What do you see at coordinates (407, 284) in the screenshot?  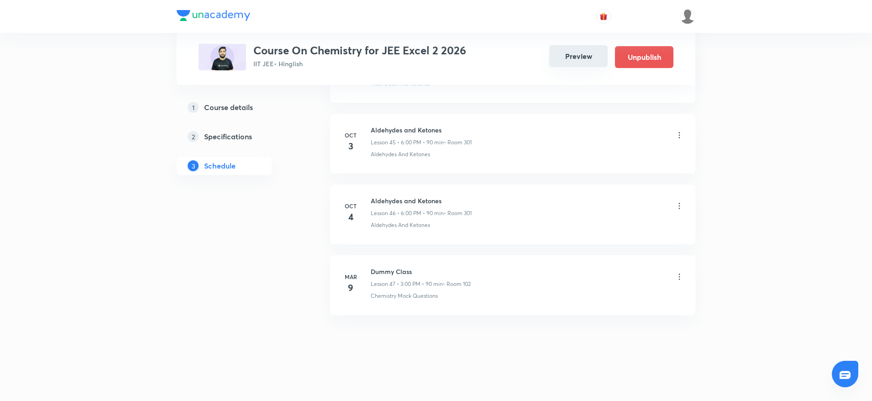 I see `p: Lesson 47 • 3:00 PM • 90 min` at bounding box center [407, 284].